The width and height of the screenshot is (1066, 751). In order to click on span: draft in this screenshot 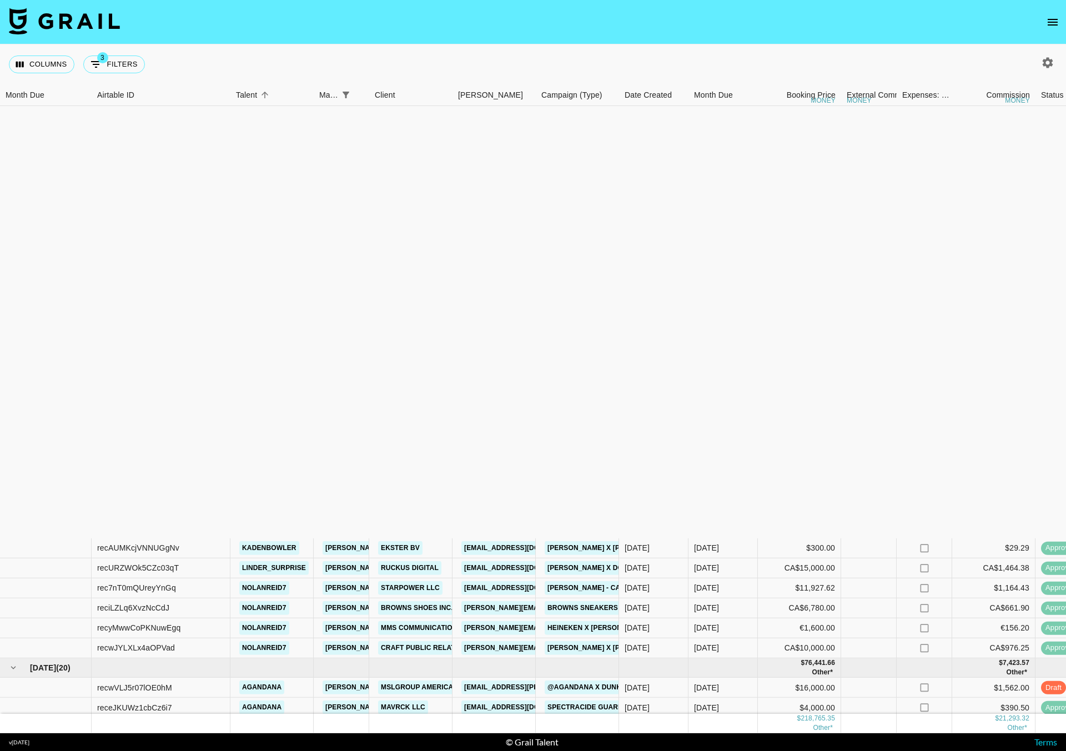, I will do `click(1054, 688)`.